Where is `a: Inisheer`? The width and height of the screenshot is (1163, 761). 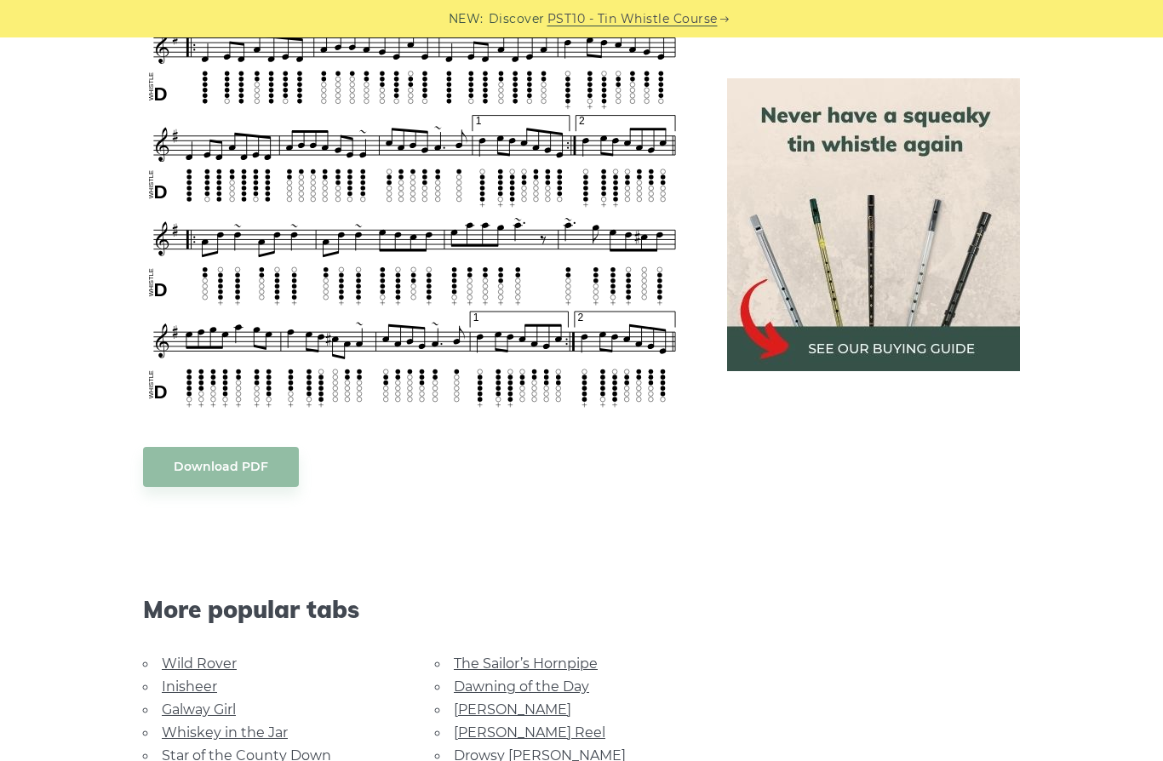 a: Inisheer is located at coordinates (189, 686).